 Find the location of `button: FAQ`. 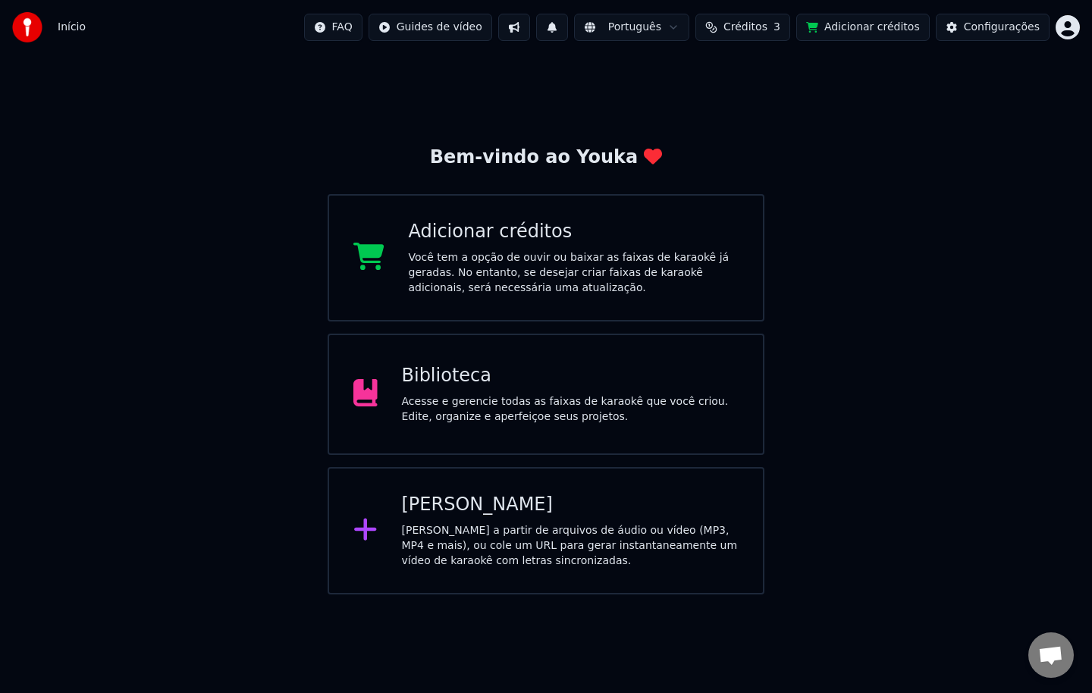

button: FAQ is located at coordinates (333, 27).